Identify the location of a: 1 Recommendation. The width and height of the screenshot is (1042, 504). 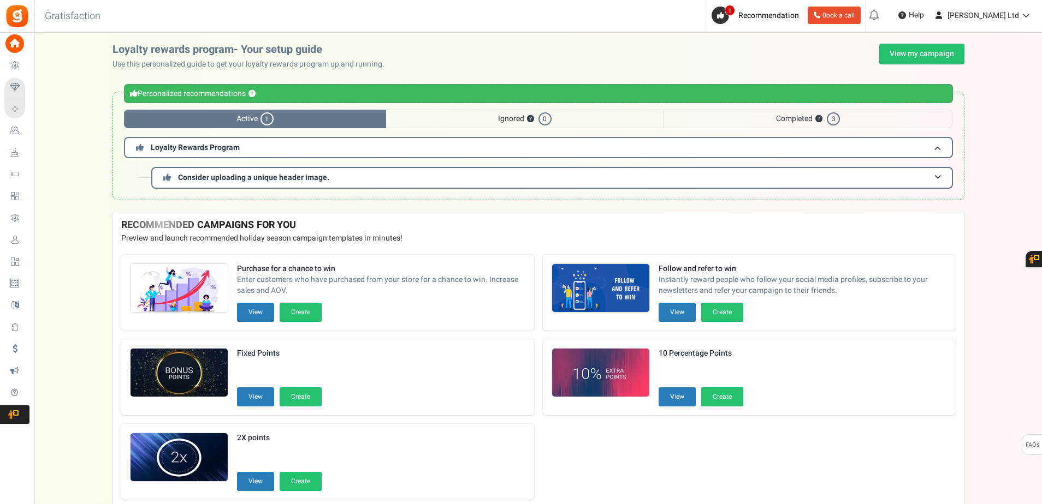
(757, 15).